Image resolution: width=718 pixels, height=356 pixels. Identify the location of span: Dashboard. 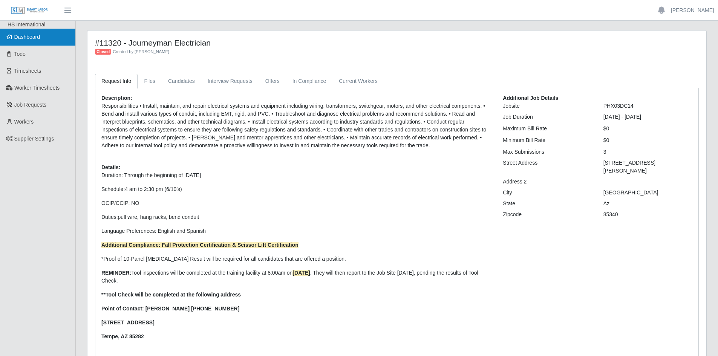
(27, 37).